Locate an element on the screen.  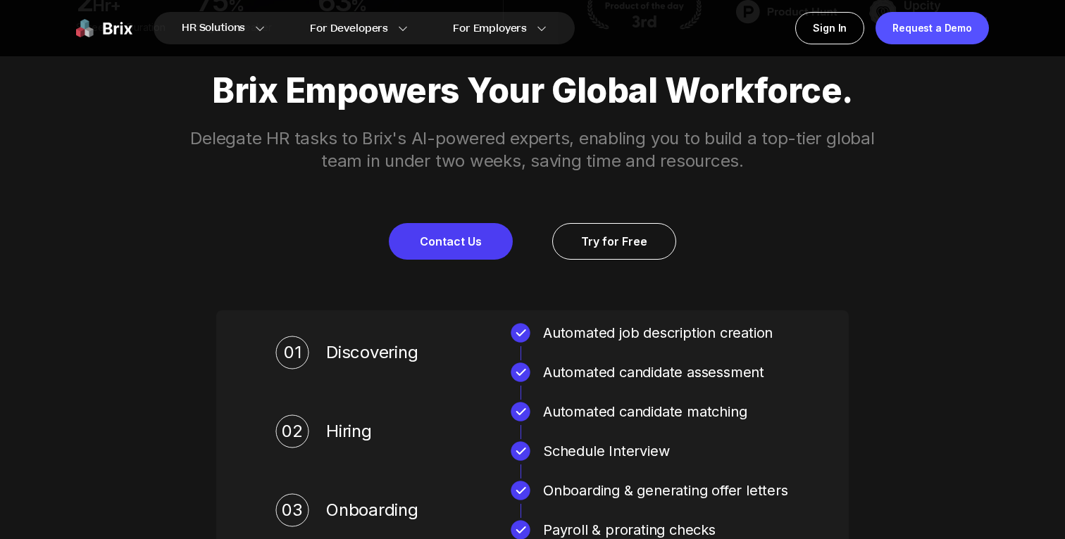
span: HR Solutions is located at coordinates (213, 28).